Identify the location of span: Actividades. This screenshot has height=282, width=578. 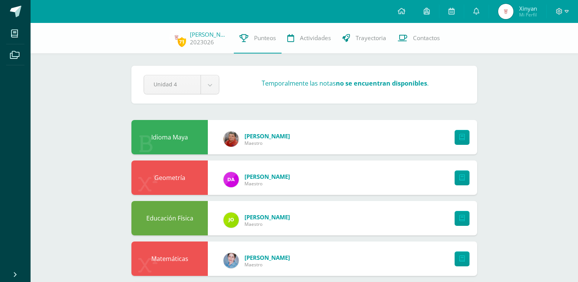
(315, 38).